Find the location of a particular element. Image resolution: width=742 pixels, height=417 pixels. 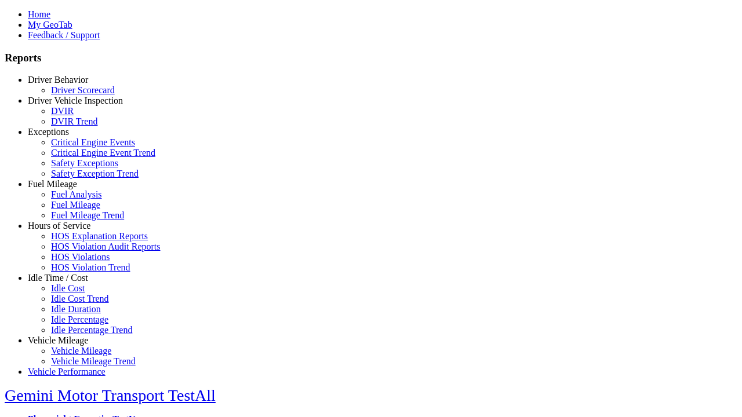

a: Home is located at coordinates (39, 14).